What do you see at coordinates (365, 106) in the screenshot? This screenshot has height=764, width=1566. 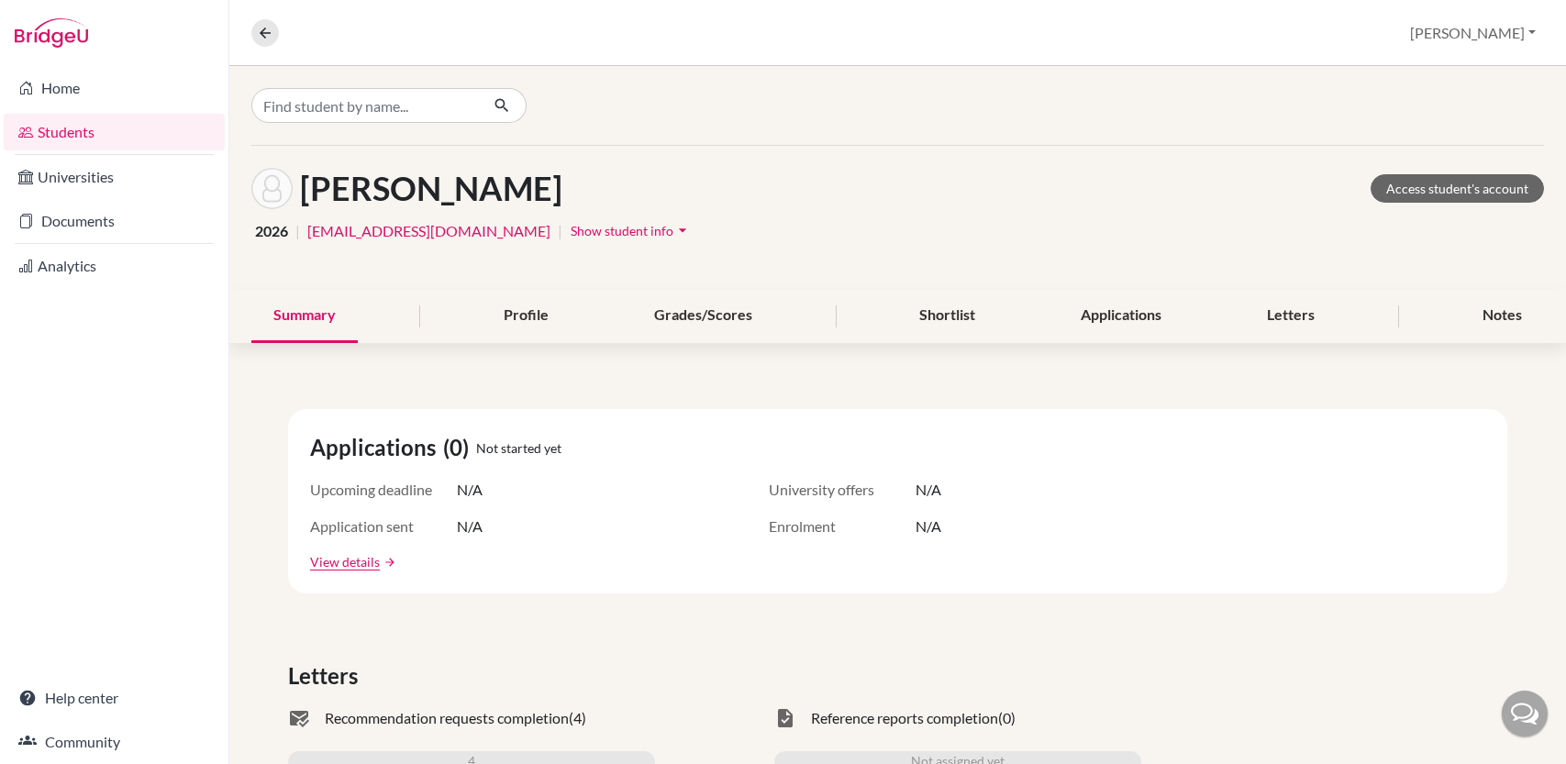 I see `input: Find student by name...` at bounding box center [365, 106].